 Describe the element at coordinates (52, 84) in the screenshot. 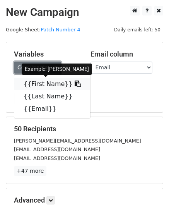

I see `a: {{First Name}}` at that location.